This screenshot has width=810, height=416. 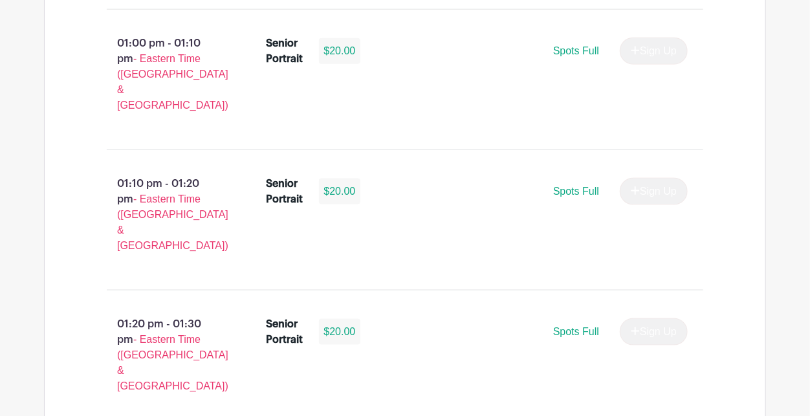 I want to click on p: 01:10 pm - 01:20 pm, so click(x=166, y=215).